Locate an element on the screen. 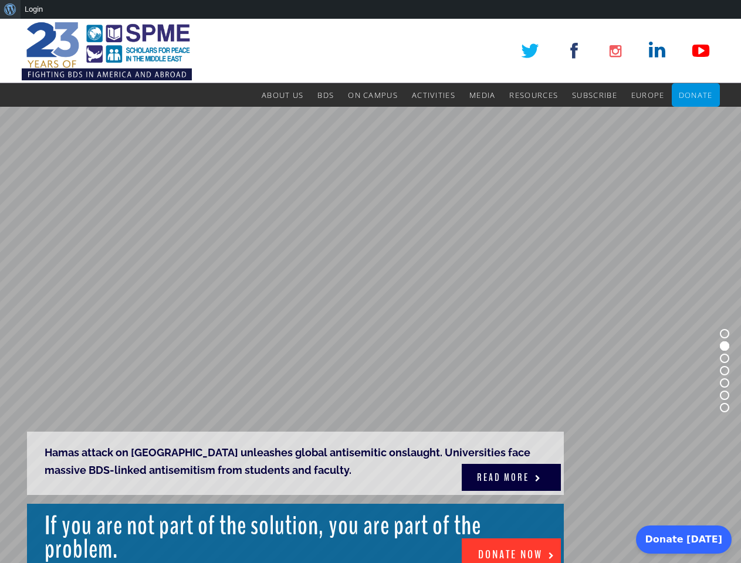 This screenshot has width=741, height=563. span: Donate is located at coordinates (696, 95).